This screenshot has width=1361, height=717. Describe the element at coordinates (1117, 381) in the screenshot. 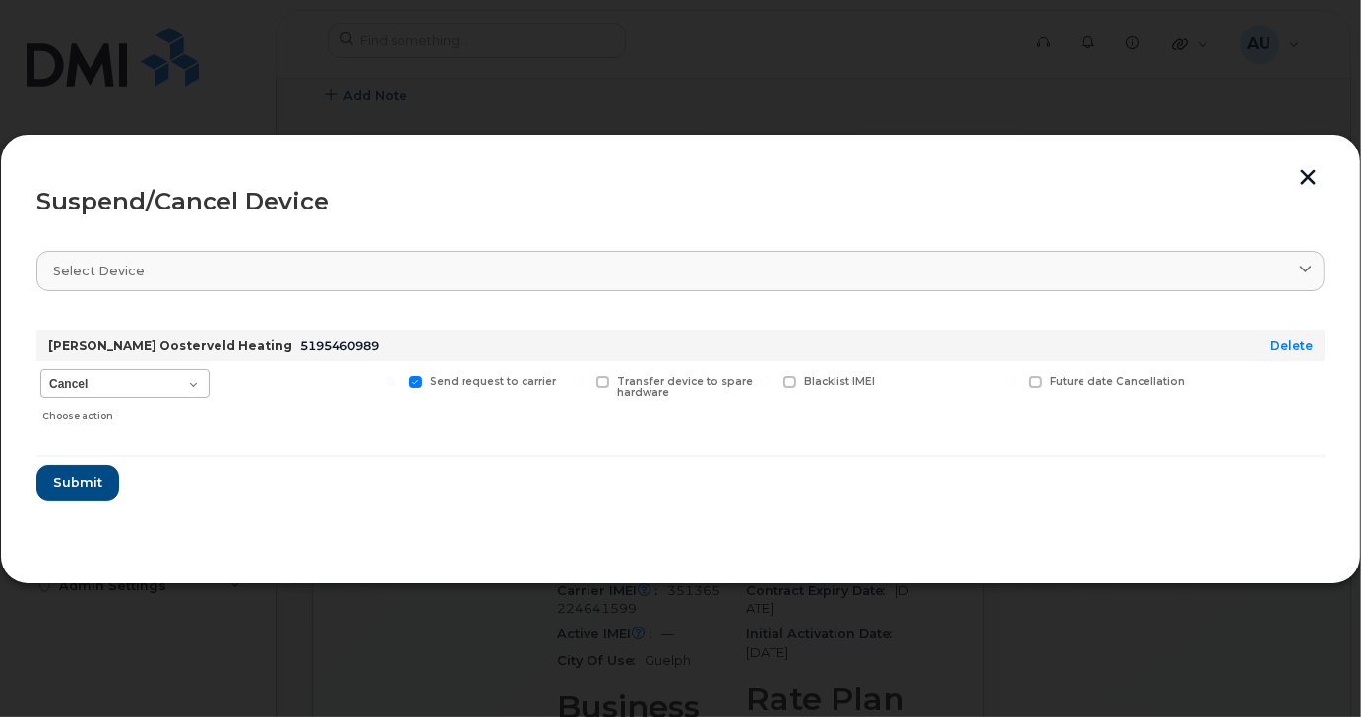

I see `span: Future date Cancellation` at that location.